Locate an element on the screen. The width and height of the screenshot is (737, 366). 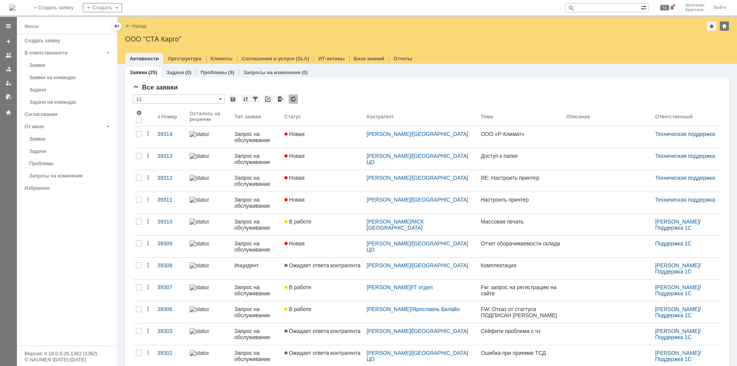
div: 39306 is located at coordinates (170, 309).